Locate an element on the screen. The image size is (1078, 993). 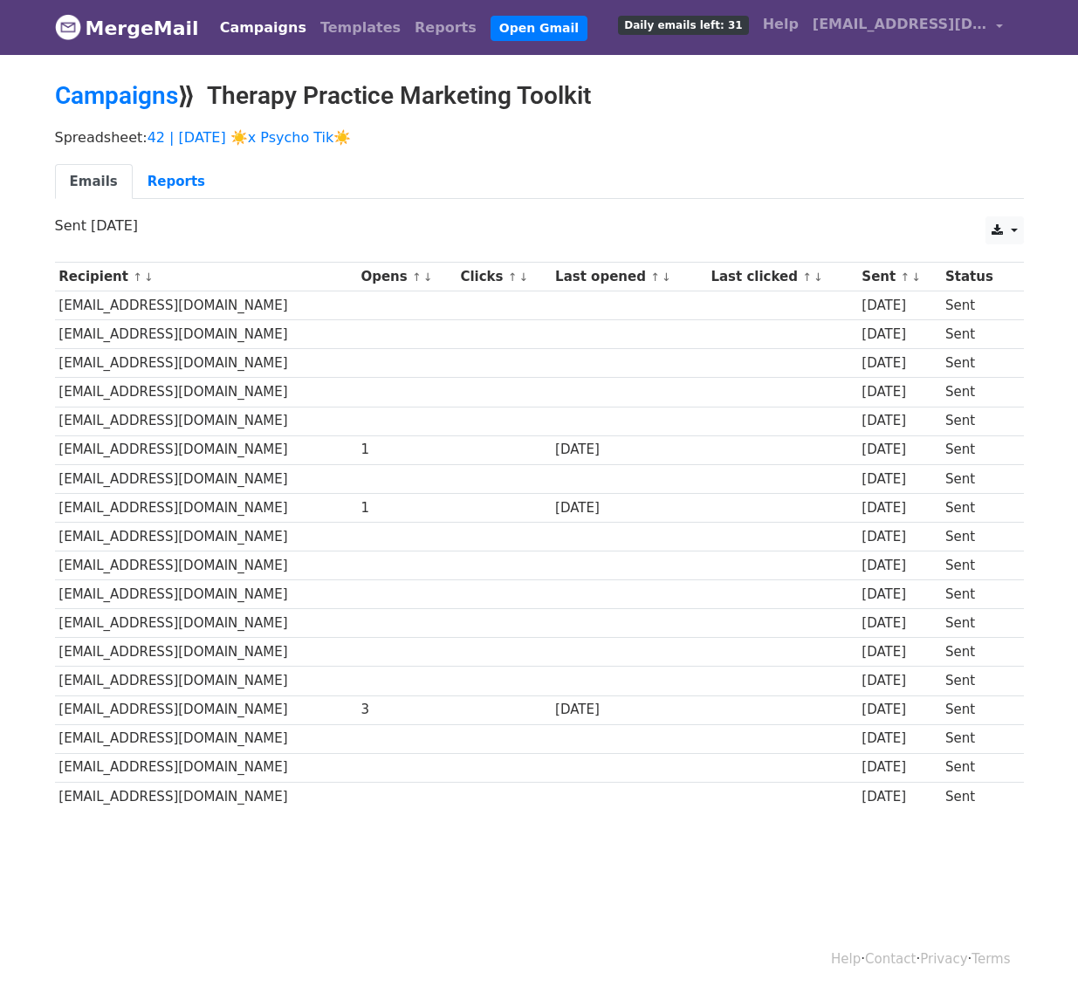
div: Chat Widget is located at coordinates (1034, 951).